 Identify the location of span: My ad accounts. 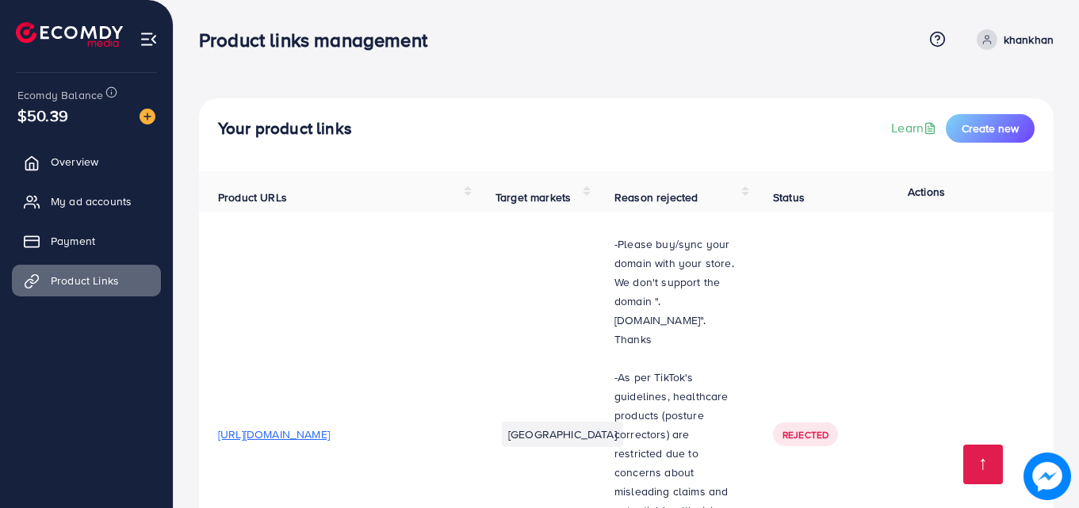
(91, 201).